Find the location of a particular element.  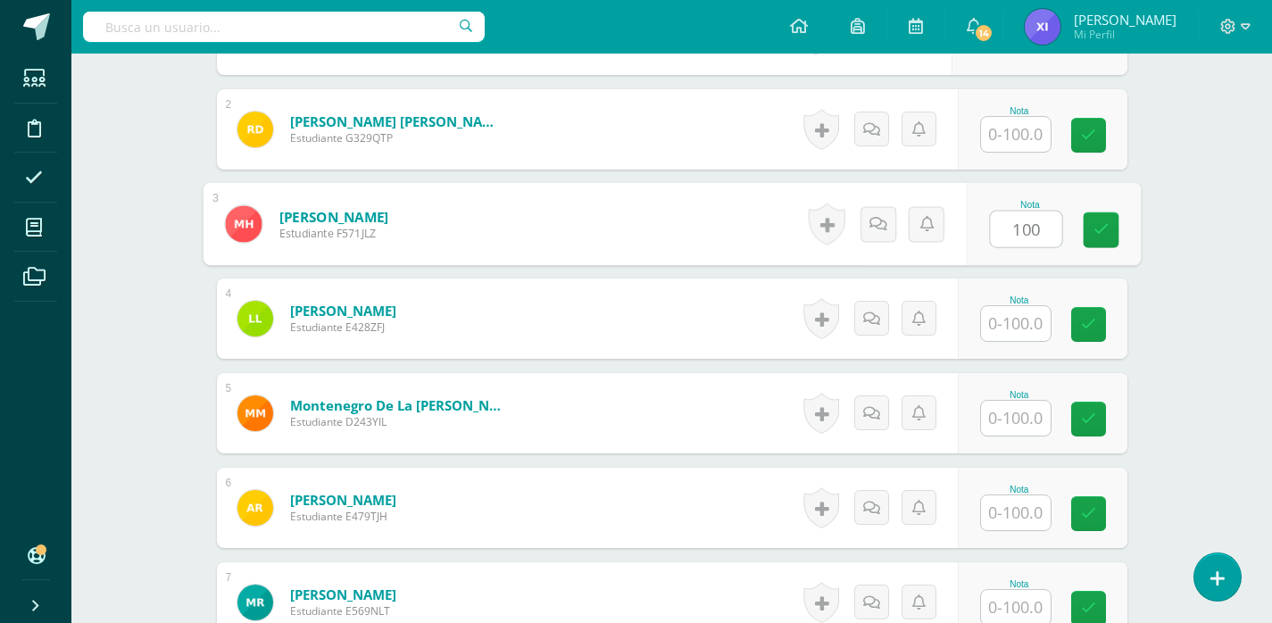

span: Mi Perfil is located at coordinates (1124, 34).